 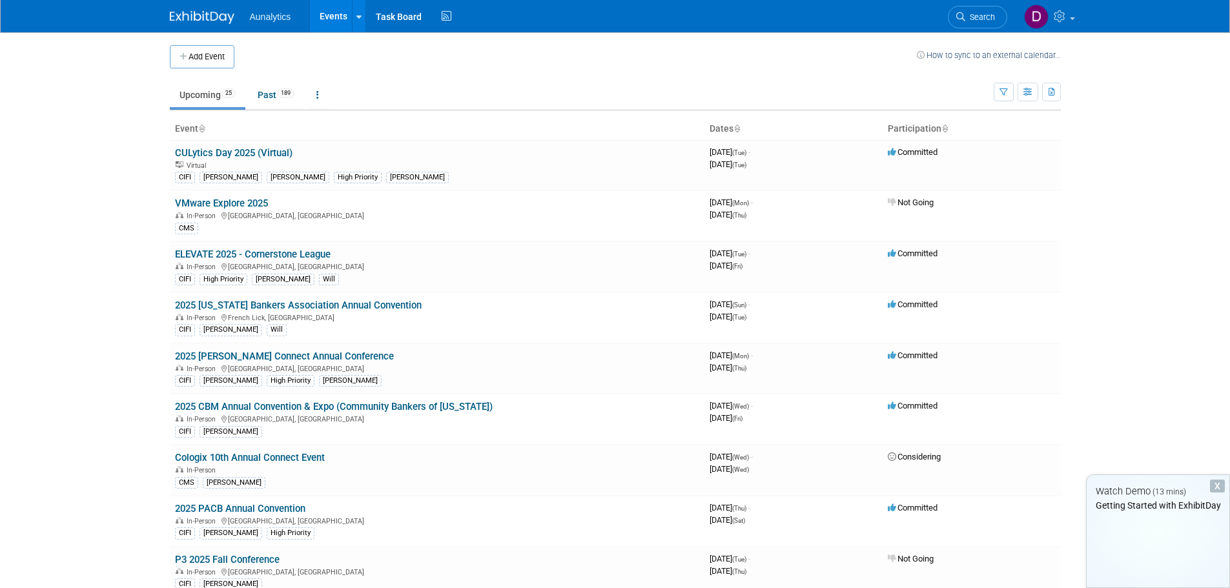 What do you see at coordinates (1036, 17) in the screenshot?
I see `img: David Cieslak` at bounding box center [1036, 17].